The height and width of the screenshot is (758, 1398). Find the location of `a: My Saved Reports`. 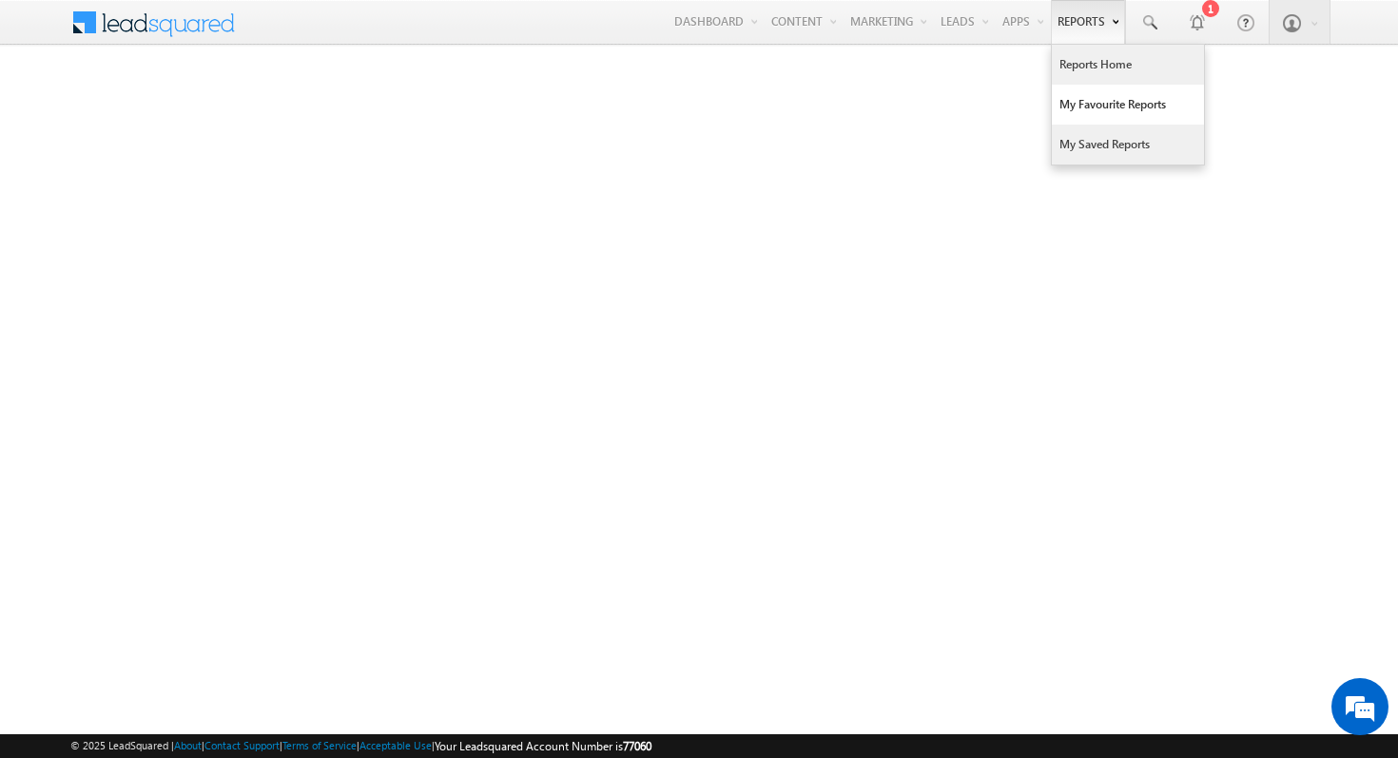

a: My Saved Reports is located at coordinates (1128, 145).